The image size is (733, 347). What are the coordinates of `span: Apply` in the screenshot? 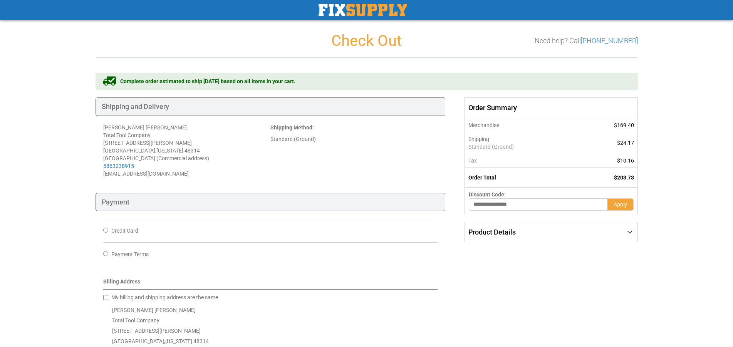 It's located at (620, 204).